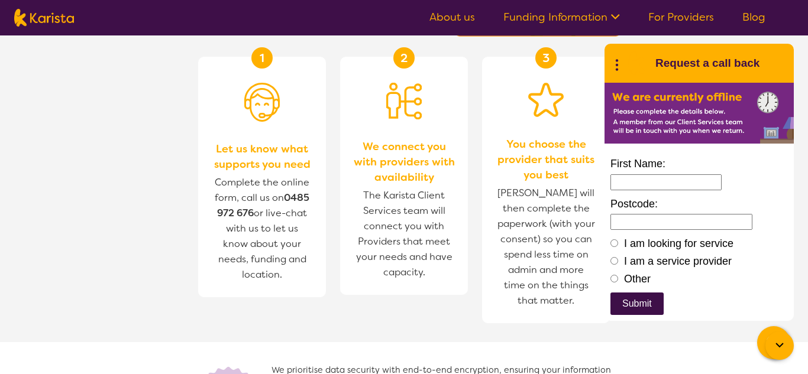 Image resolution: width=808 pixels, height=374 pixels. What do you see at coordinates (262, 157) in the screenshot?
I see `span: Let us know what supports you need` at bounding box center [262, 157].